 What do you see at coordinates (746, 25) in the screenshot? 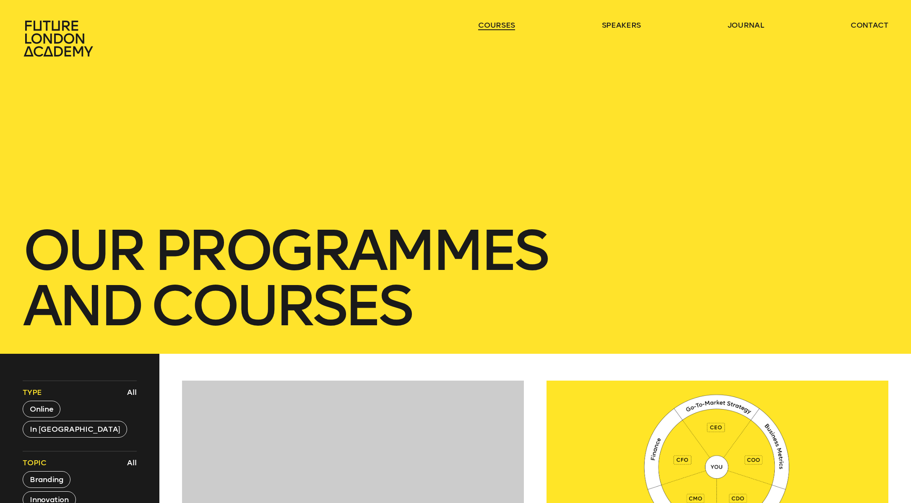
I see `a: journal` at bounding box center [746, 25].